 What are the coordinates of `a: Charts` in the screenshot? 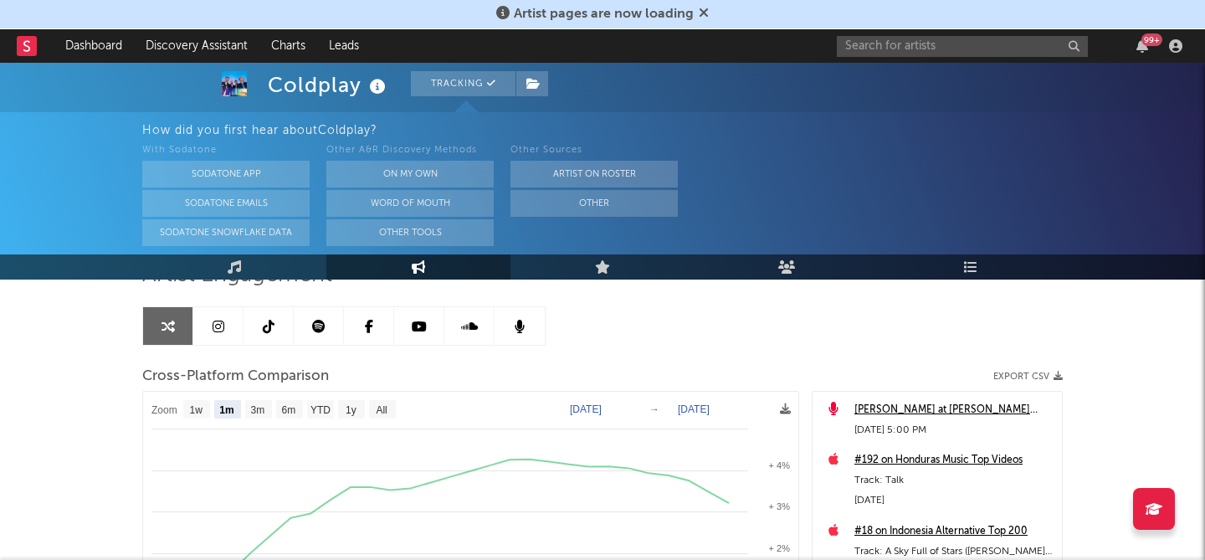 It's located at (288, 46).